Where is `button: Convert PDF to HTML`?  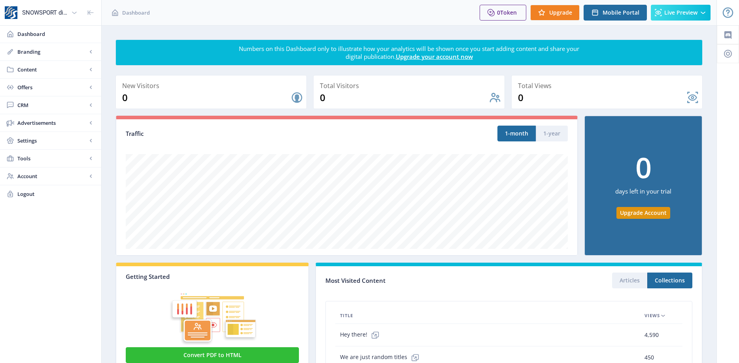 button: Convert PDF to HTML is located at coordinates (212, 355).